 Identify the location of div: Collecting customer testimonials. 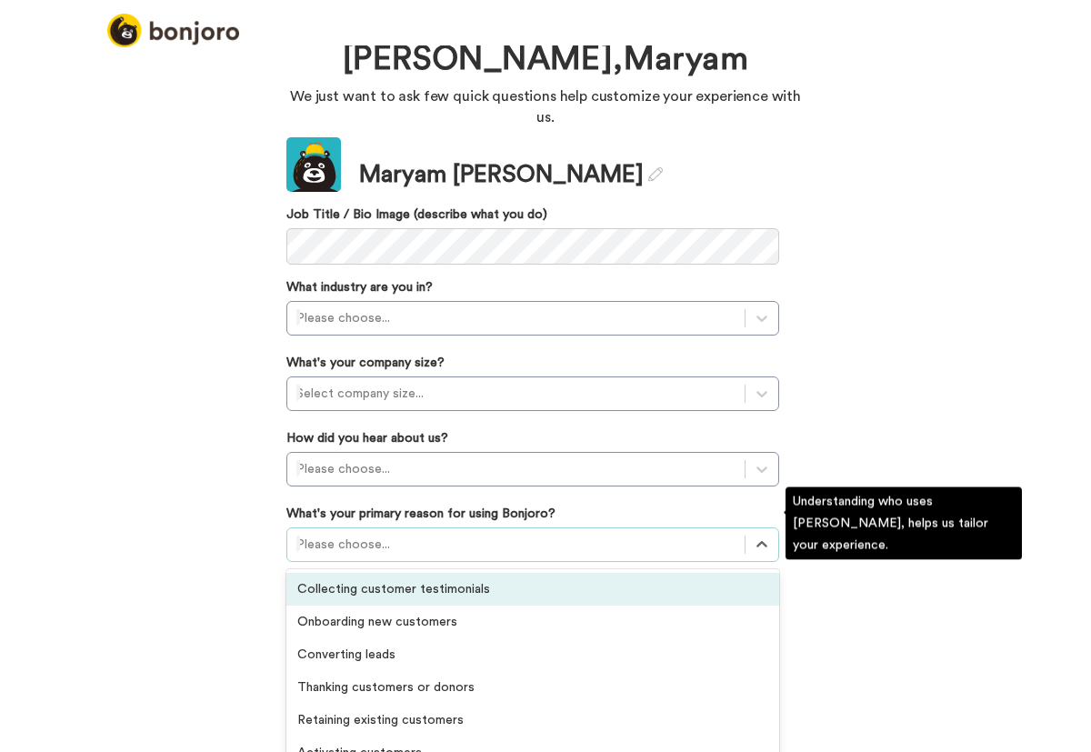
(533, 589).